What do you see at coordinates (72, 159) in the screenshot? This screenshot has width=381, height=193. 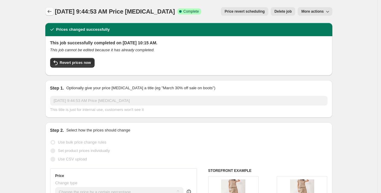 I see `span: Use CSV upload` at bounding box center [72, 159].